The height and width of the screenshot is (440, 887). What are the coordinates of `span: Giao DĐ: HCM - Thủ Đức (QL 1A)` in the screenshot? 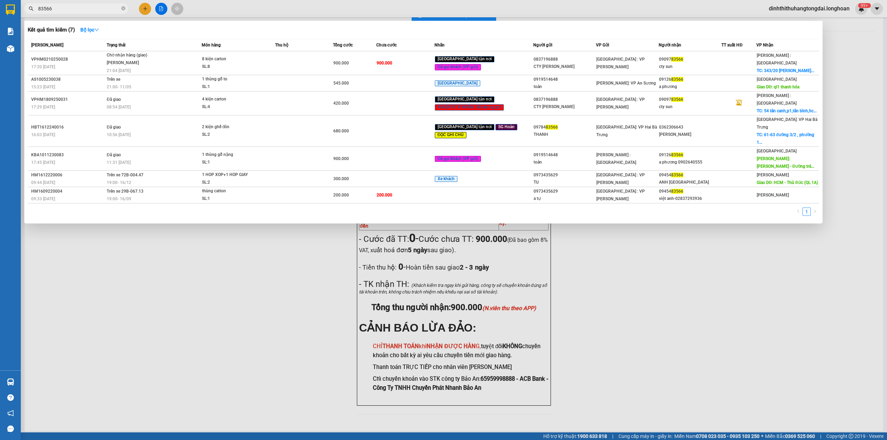 It's located at (787, 183).